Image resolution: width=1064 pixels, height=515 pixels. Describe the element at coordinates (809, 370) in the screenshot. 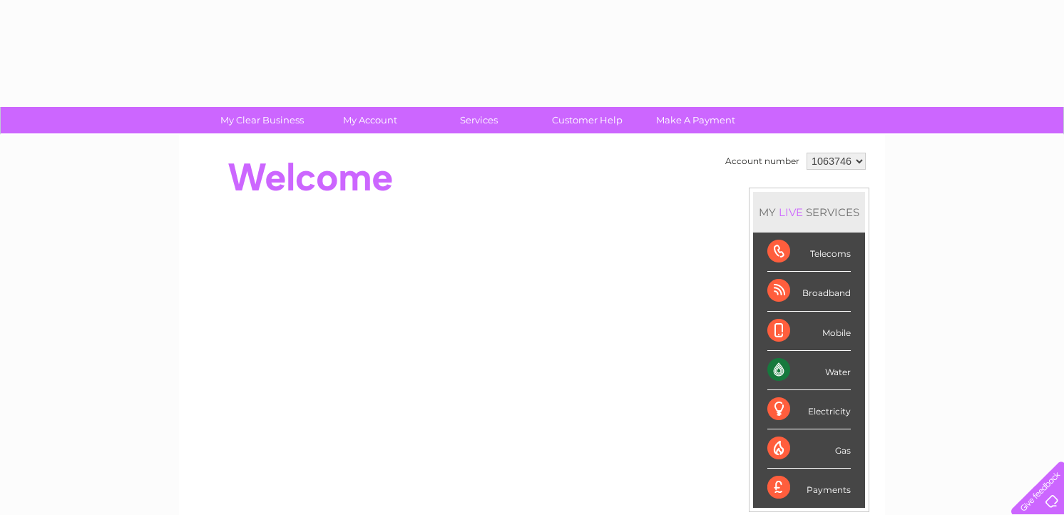

I see `div: Water` at that location.